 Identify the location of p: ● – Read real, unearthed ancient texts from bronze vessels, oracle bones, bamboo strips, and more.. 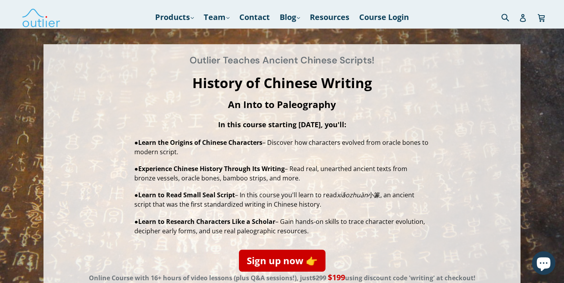
(282, 173).